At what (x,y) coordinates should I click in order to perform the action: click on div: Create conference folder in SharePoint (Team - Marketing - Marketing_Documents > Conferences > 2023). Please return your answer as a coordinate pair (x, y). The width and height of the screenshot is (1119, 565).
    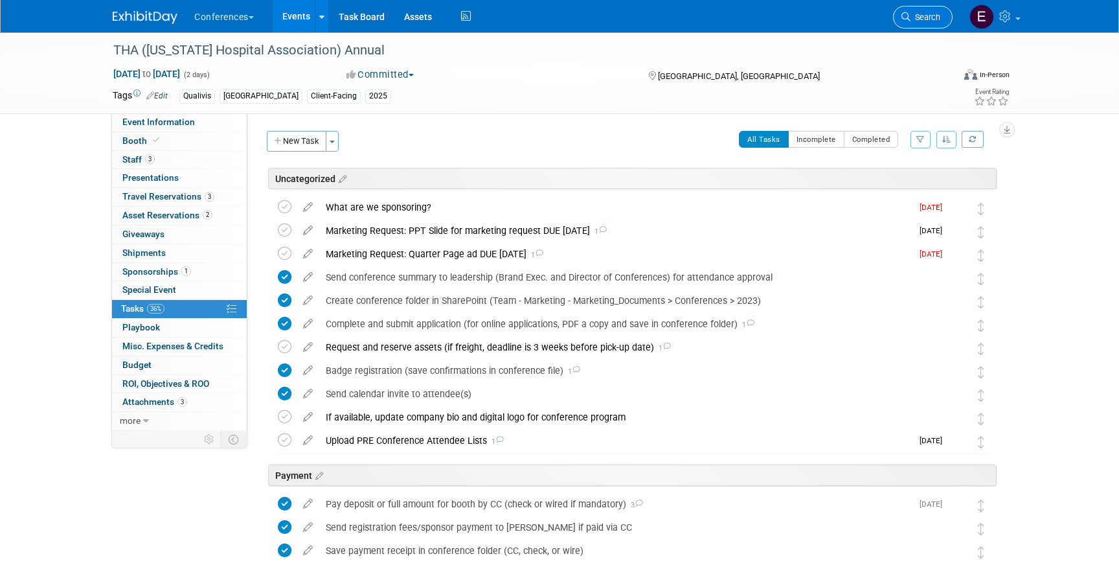
    Looking at the image, I should click on (621, 301).